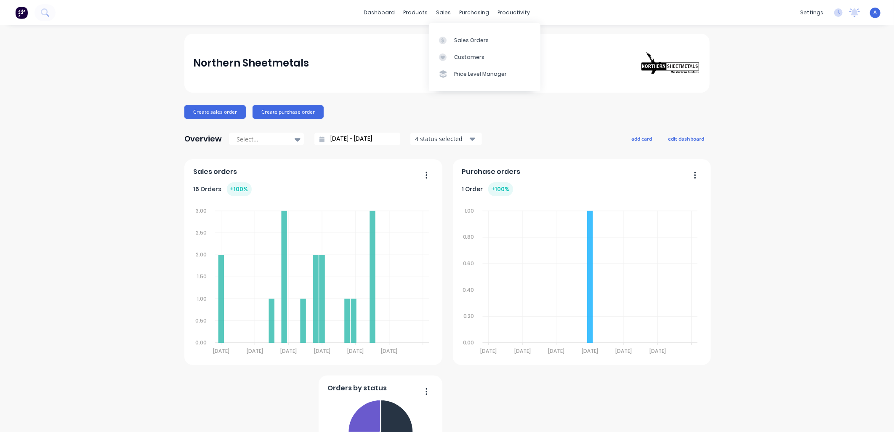  I want to click on div: Sales Orders, so click(472, 40).